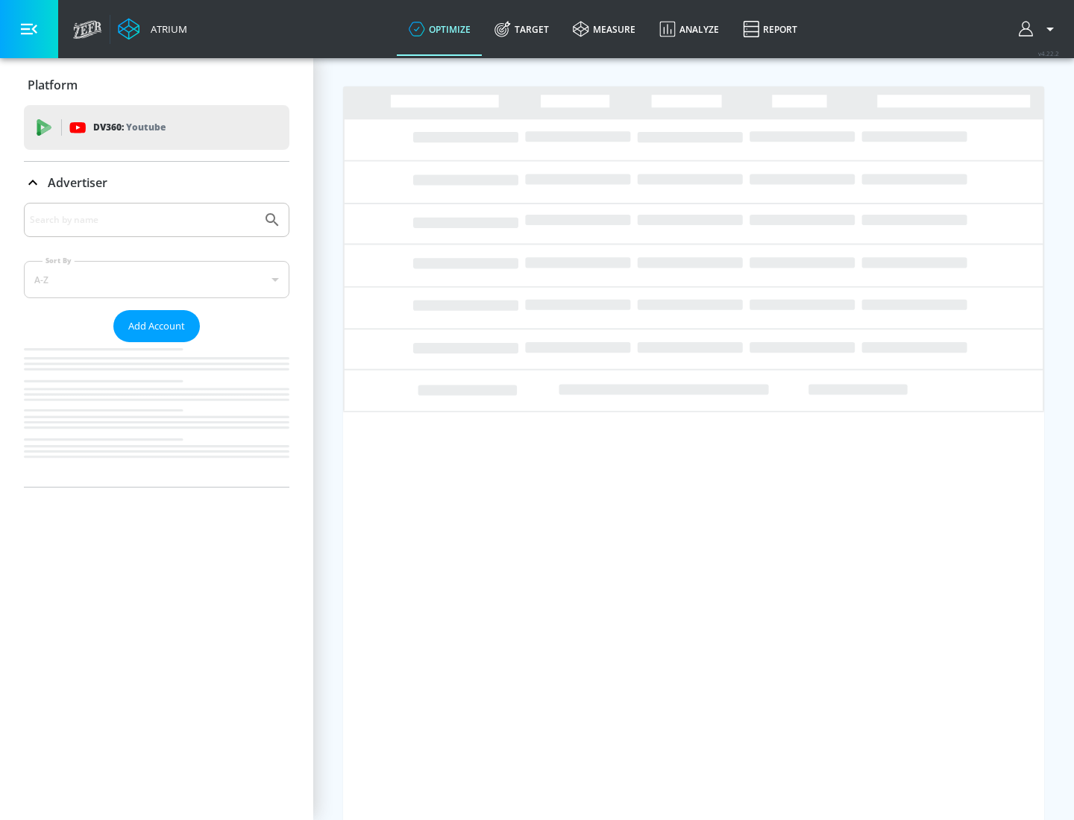 This screenshot has height=820, width=1074. What do you see at coordinates (145, 127) in the screenshot?
I see `p: Youtube` at bounding box center [145, 127].